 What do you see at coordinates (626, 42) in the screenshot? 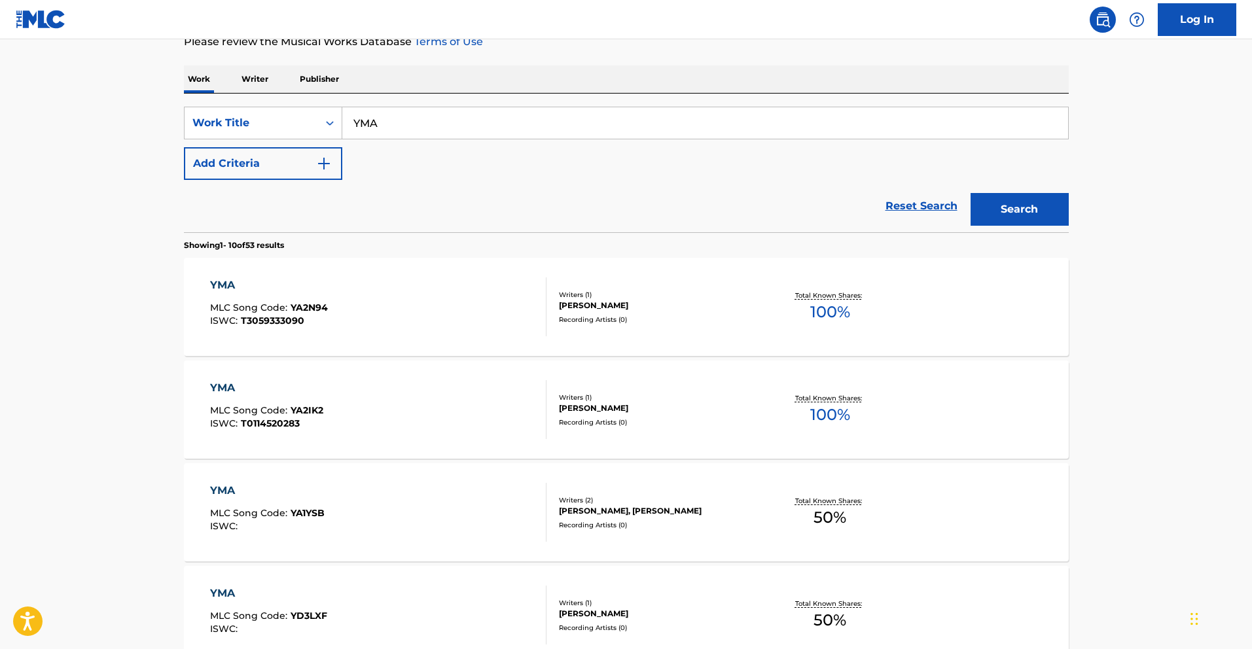
I see `p: Please review the Musical Works Database` at bounding box center [626, 42].